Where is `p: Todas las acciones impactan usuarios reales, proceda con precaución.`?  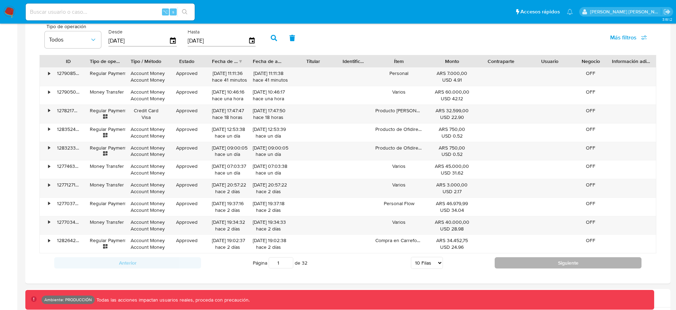 p: Todas las acciones impactan usuarios reales, proceda con precaución. is located at coordinates (172, 300).